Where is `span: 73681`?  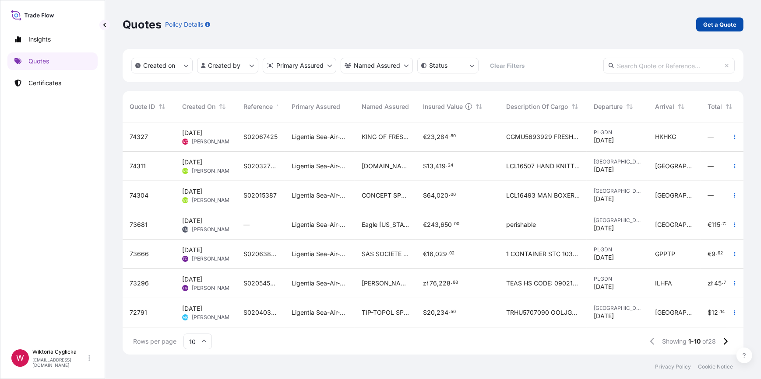
span: 73681 is located at coordinates (138, 225).